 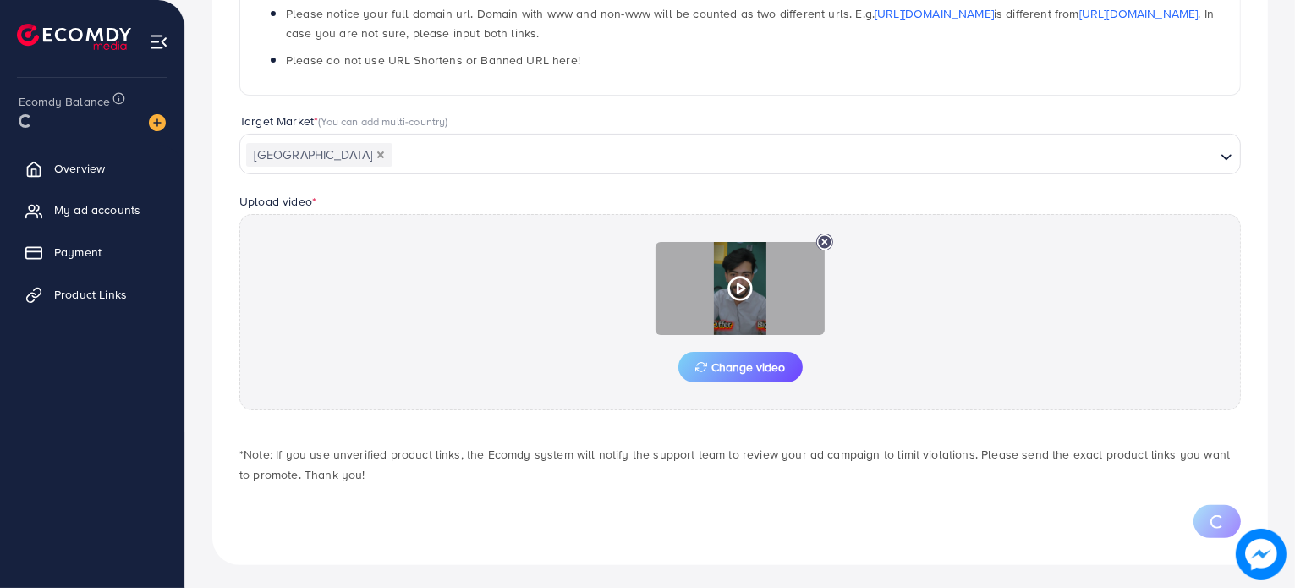 I want to click on a: Overview, so click(x=92, y=168).